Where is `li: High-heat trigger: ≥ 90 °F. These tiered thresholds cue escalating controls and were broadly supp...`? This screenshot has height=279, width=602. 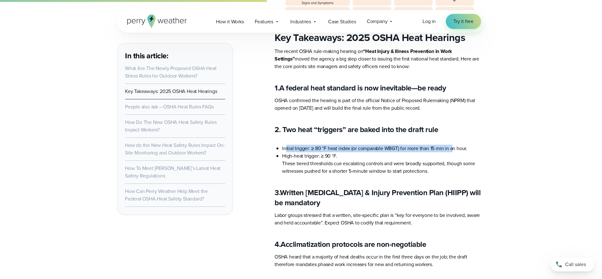 li: High-heat trigger: ≥ 90 °F. These tiered thresholds cue escalating controls and were broadly supp... is located at coordinates (383, 163).